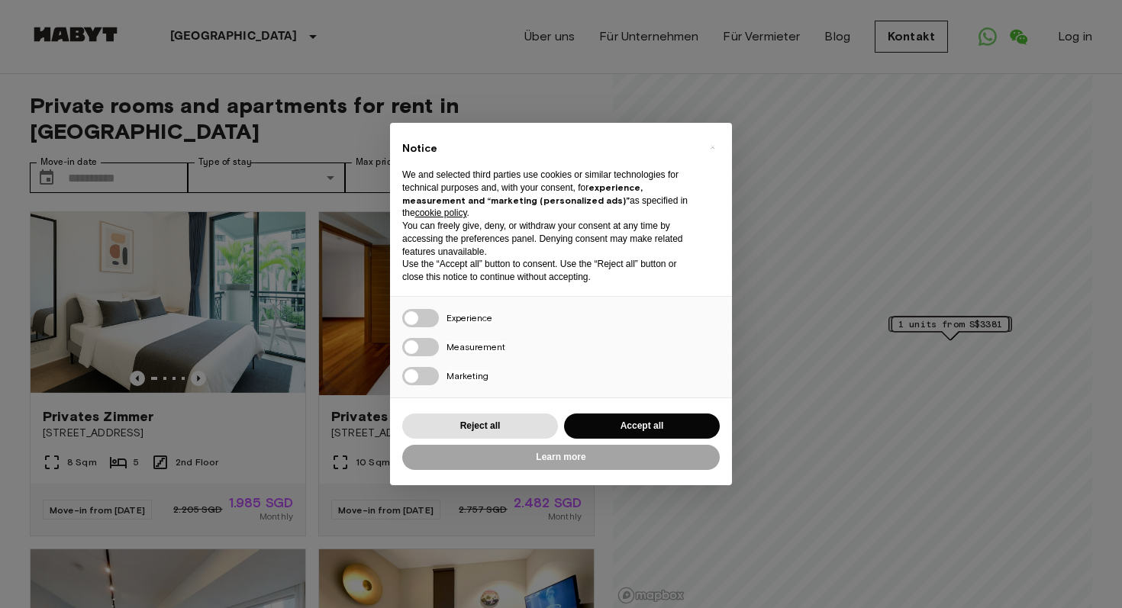  Describe the element at coordinates (561, 457) in the screenshot. I see `button: Learn more` at that location.